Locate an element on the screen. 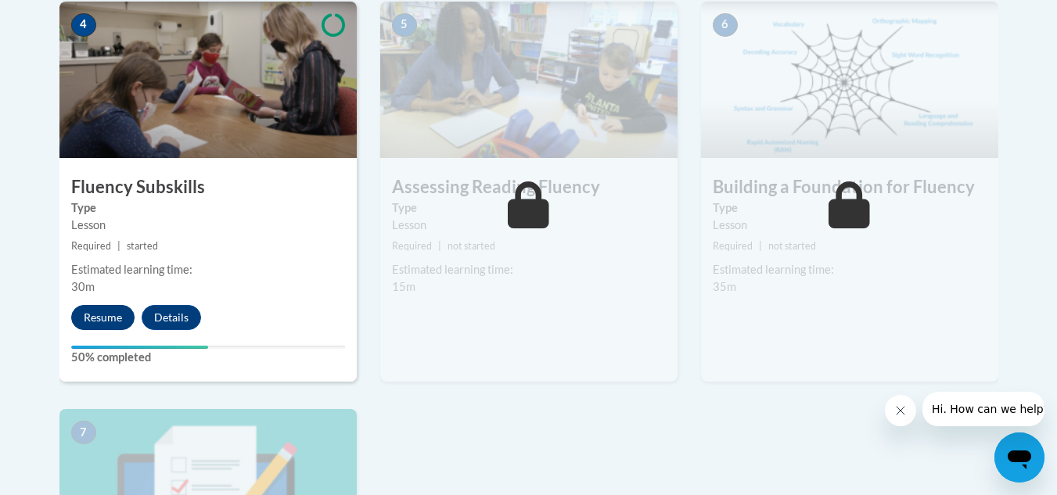  label: 50% completed is located at coordinates (208, 358).